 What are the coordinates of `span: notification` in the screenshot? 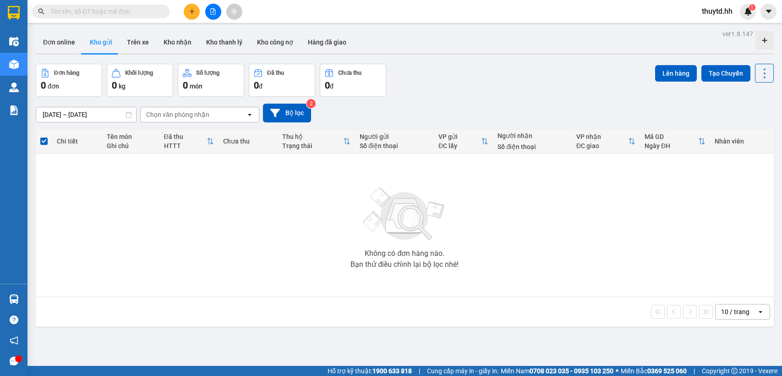 It's located at (14, 340).